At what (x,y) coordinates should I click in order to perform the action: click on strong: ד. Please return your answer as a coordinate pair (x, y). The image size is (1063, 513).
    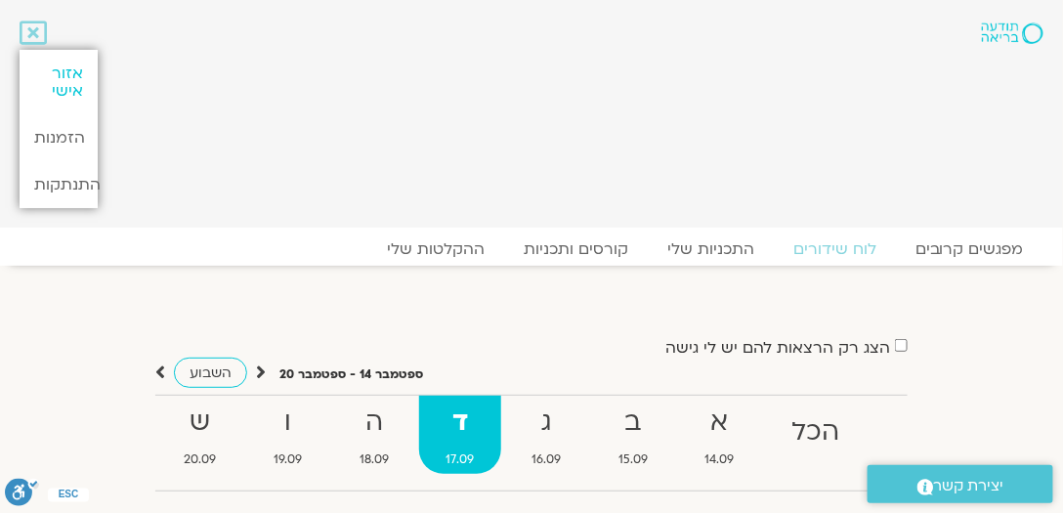
    Looking at the image, I should click on (460, 422).